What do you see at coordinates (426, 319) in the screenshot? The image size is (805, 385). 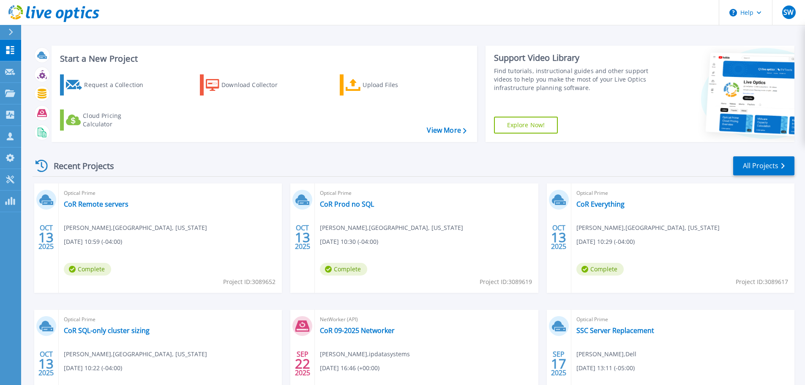 I see `span: NetWorker (API)` at bounding box center [426, 319].